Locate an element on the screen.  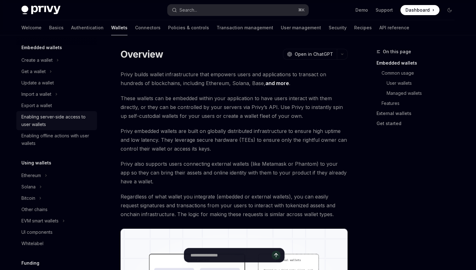
a: External wallets is located at coordinates (418, 113).